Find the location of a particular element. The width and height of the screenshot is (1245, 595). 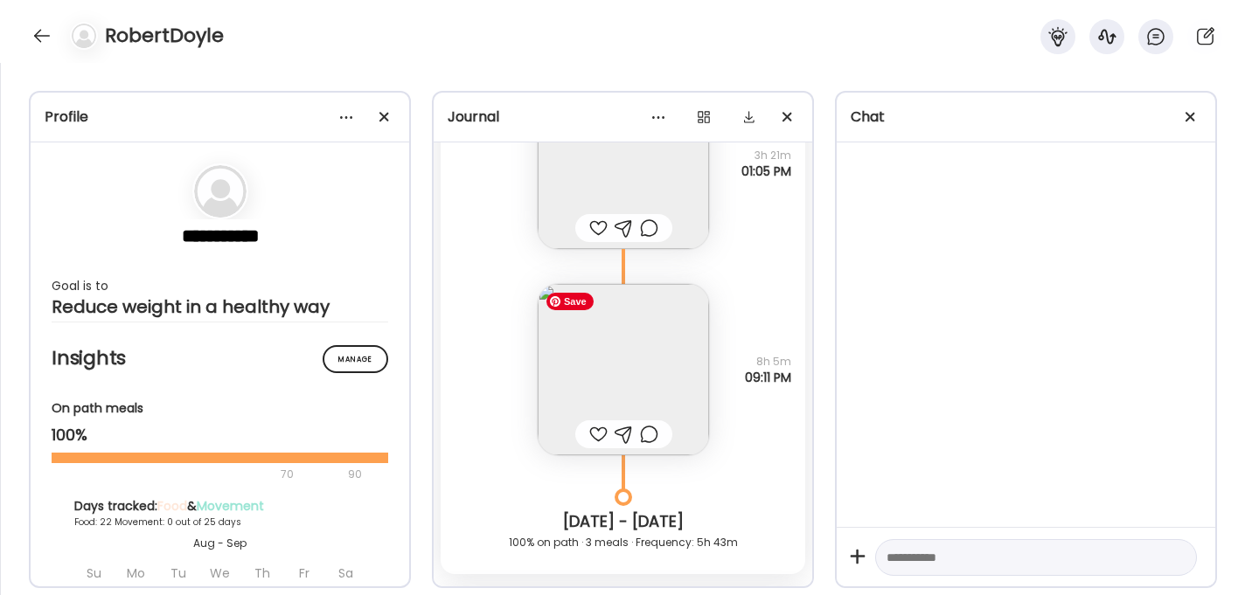

div: Aug - Sep is located at coordinates (220, 544).